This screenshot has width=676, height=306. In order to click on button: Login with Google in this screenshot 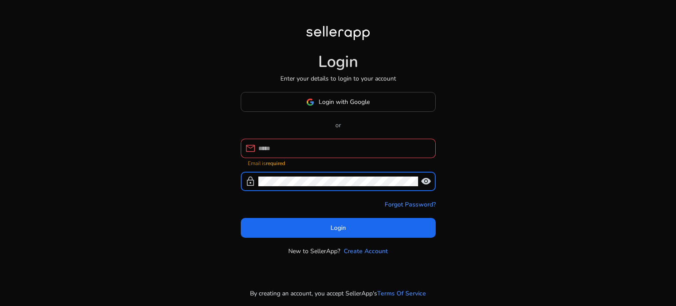, I will do `click(338, 102)`.